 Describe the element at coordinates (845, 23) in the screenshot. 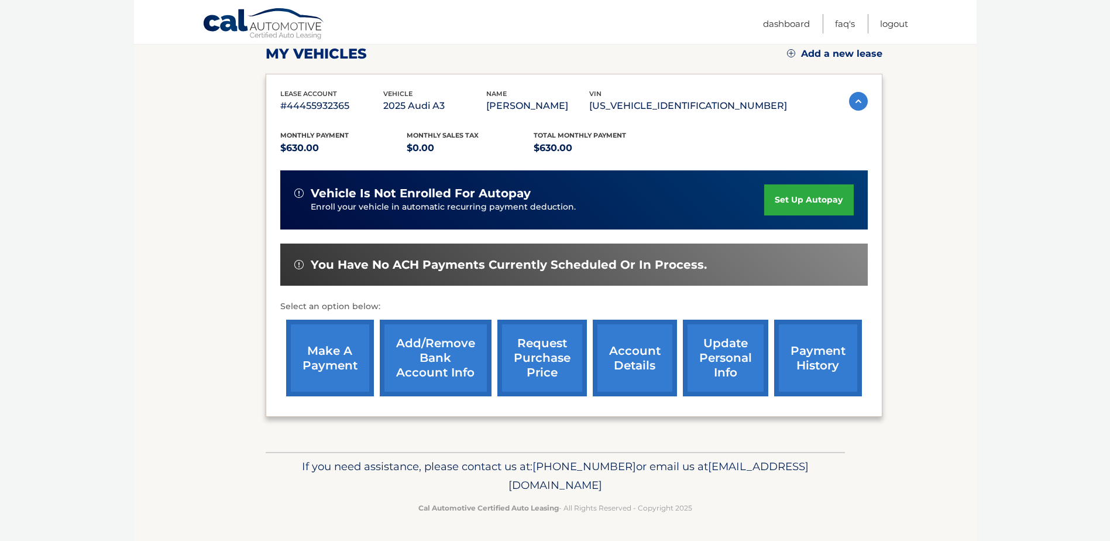

I see `a: FAQ's` at that location.